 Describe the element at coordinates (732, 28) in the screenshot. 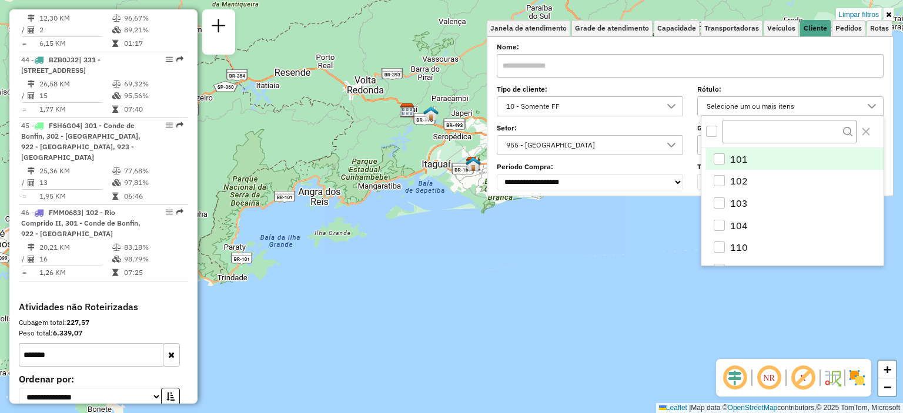

I see `span: Transportadoras` at that location.